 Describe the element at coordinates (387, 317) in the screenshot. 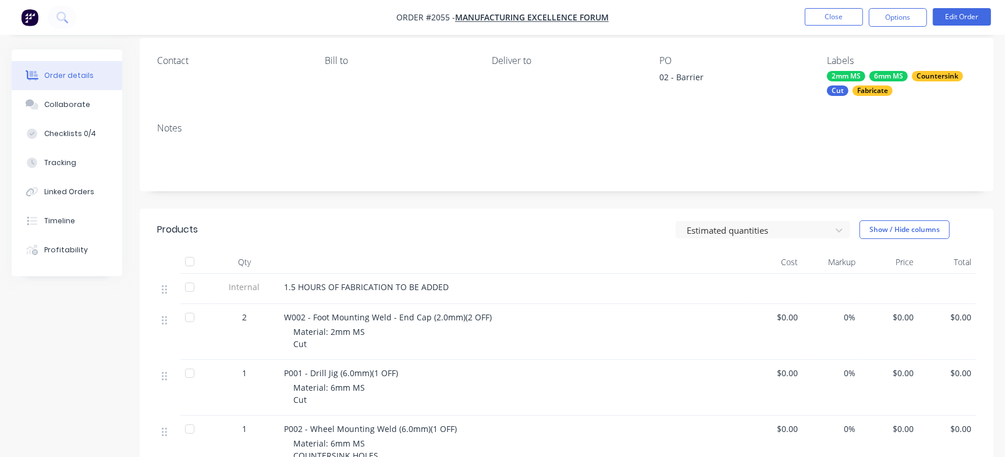

I see `span: W002 - Foot Mounting Weld - End Cap (2.0mm)(2 OFF)` at that location.